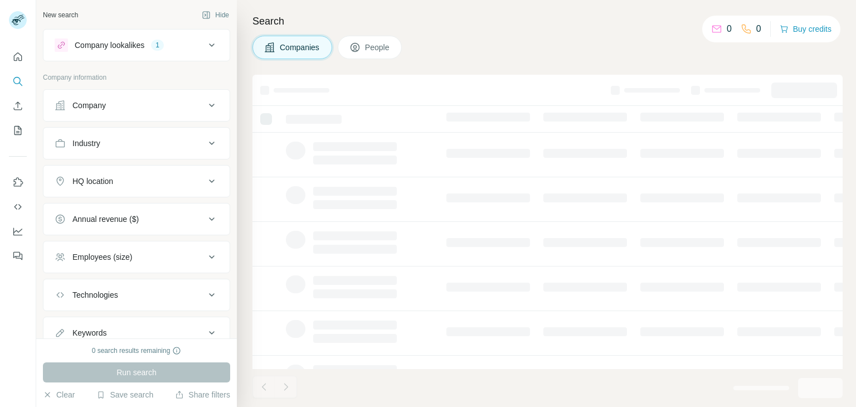 This screenshot has height=407, width=856. Describe the element at coordinates (136, 181) in the screenshot. I see `button: HQ location` at that location.